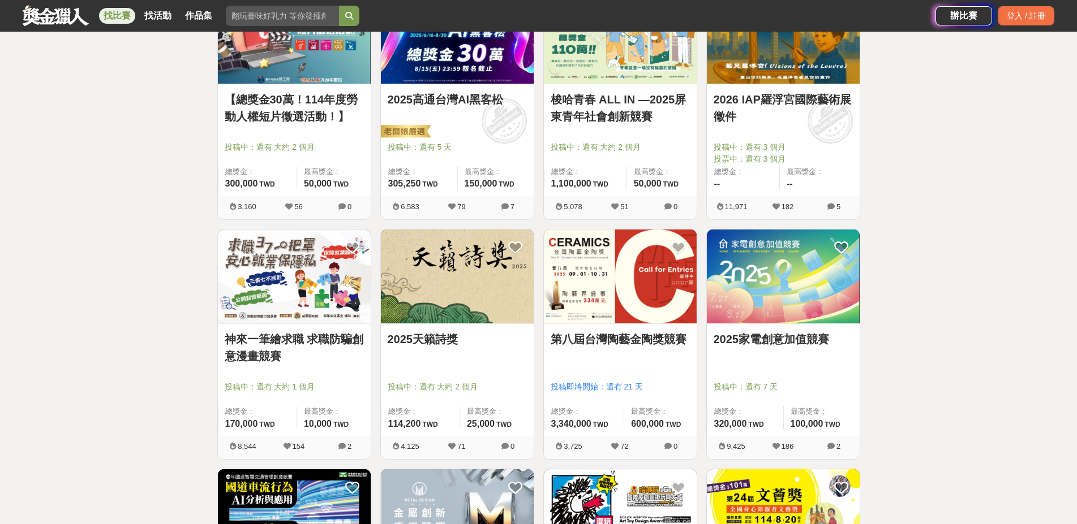  Describe the element at coordinates (405, 183) in the screenshot. I see `span: 305,250` at that location.